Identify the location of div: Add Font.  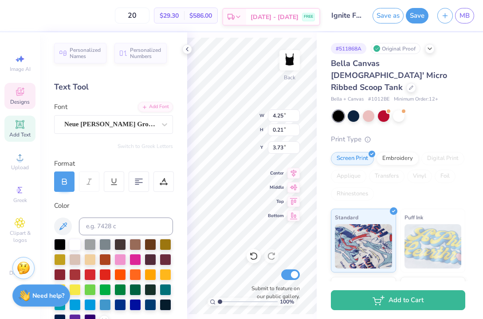
(155, 107).